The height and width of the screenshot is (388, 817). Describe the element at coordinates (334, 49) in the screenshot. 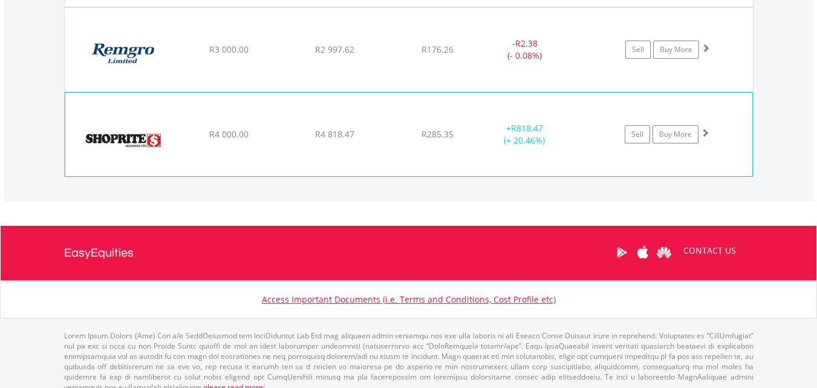

I see `span: R2 997.62` at that location.